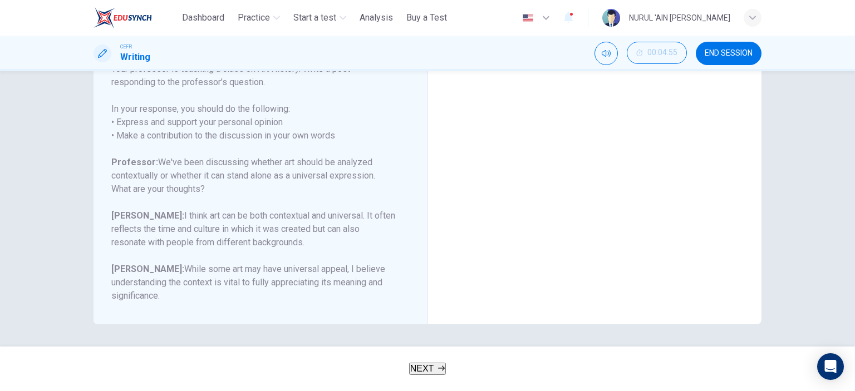 This screenshot has width=855, height=391. I want to click on img: en, so click(528, 18).